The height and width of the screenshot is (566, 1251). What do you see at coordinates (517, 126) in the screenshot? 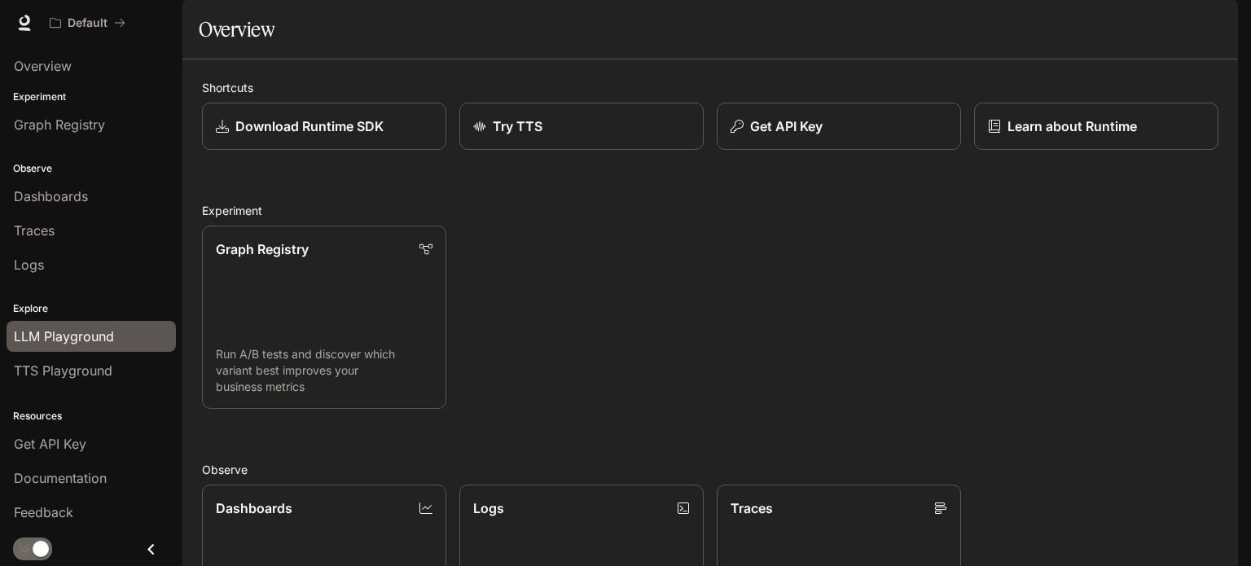
I see `p: Try TTS` at bounding box center [517, 126].